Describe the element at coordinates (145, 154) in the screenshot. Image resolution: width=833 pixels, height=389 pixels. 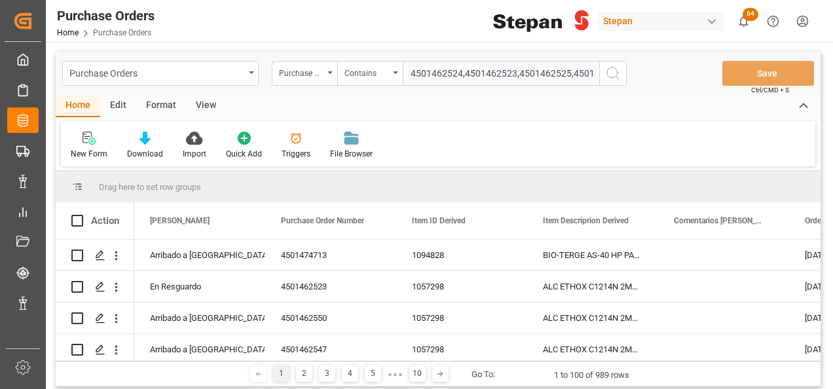
I see `div: Download` at that location.